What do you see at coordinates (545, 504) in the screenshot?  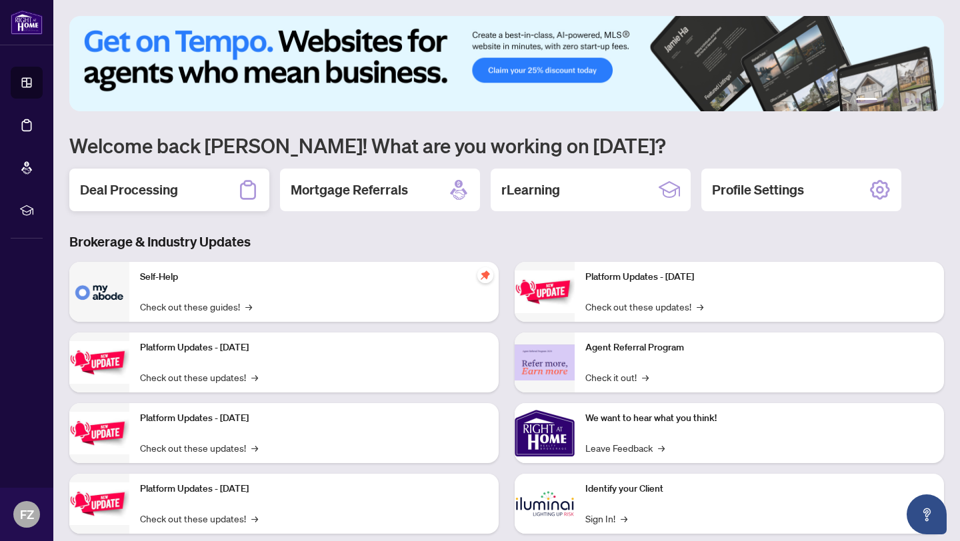 I see `img: Identify your Client` at bounding box center [545, 504].